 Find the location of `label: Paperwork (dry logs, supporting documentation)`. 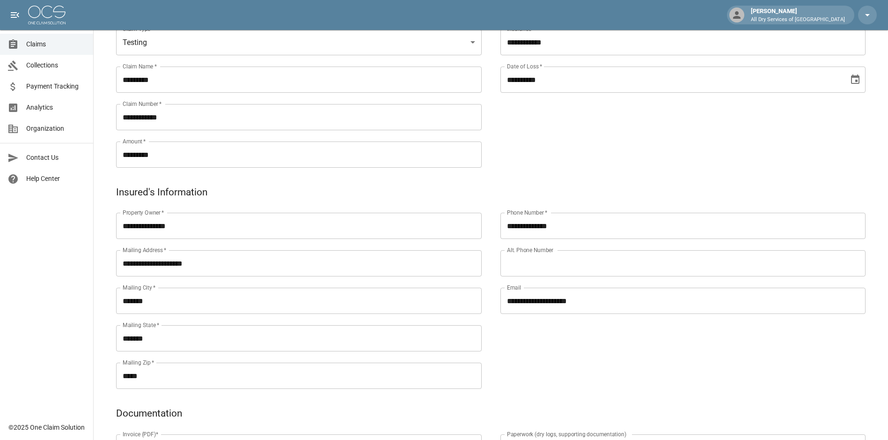

label: Paperwork (dry logs, supporting documentation) is located at coordinates (567, 434).